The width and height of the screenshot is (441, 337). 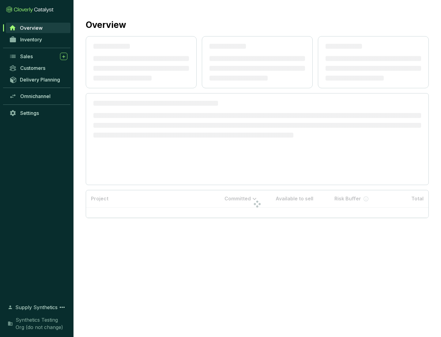 What do you see at coordinates (38, 56) in the screenshot?
I see `a: Sales` at bounding box center [38, 56].